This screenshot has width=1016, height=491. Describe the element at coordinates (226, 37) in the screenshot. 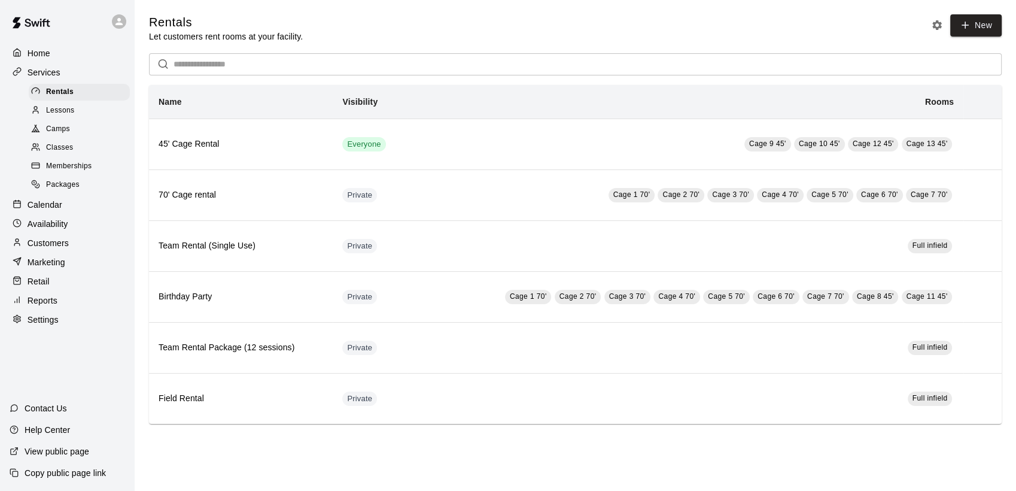

I see `p: Let customers rent rooms at your facility.` at that location.